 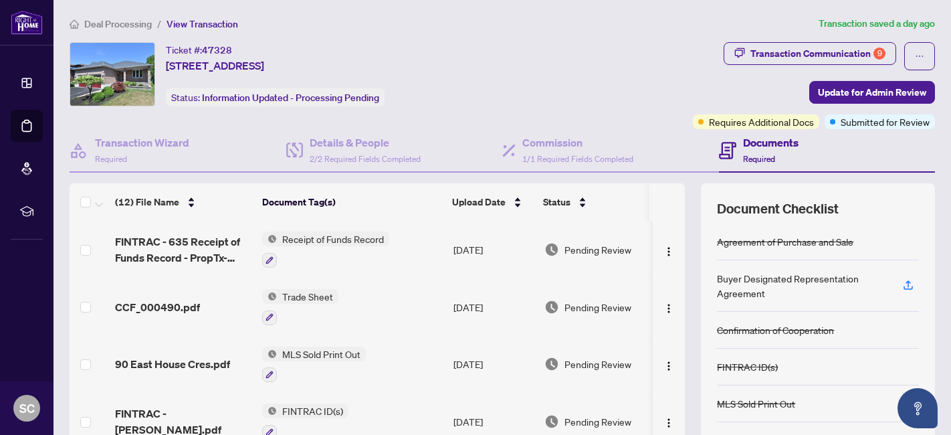 What do you see at coordinates (27, 22) in the screenshot?
I see `img: logo` at bounding box center [27, 22].